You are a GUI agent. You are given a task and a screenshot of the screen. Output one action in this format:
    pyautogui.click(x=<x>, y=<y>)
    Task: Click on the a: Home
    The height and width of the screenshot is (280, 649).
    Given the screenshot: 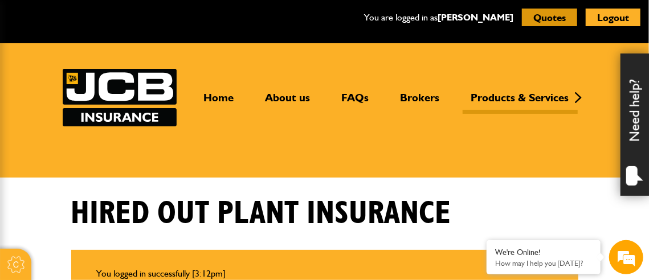 What is the action you would take?
    pyautogui.click(x=219, y=103)
    